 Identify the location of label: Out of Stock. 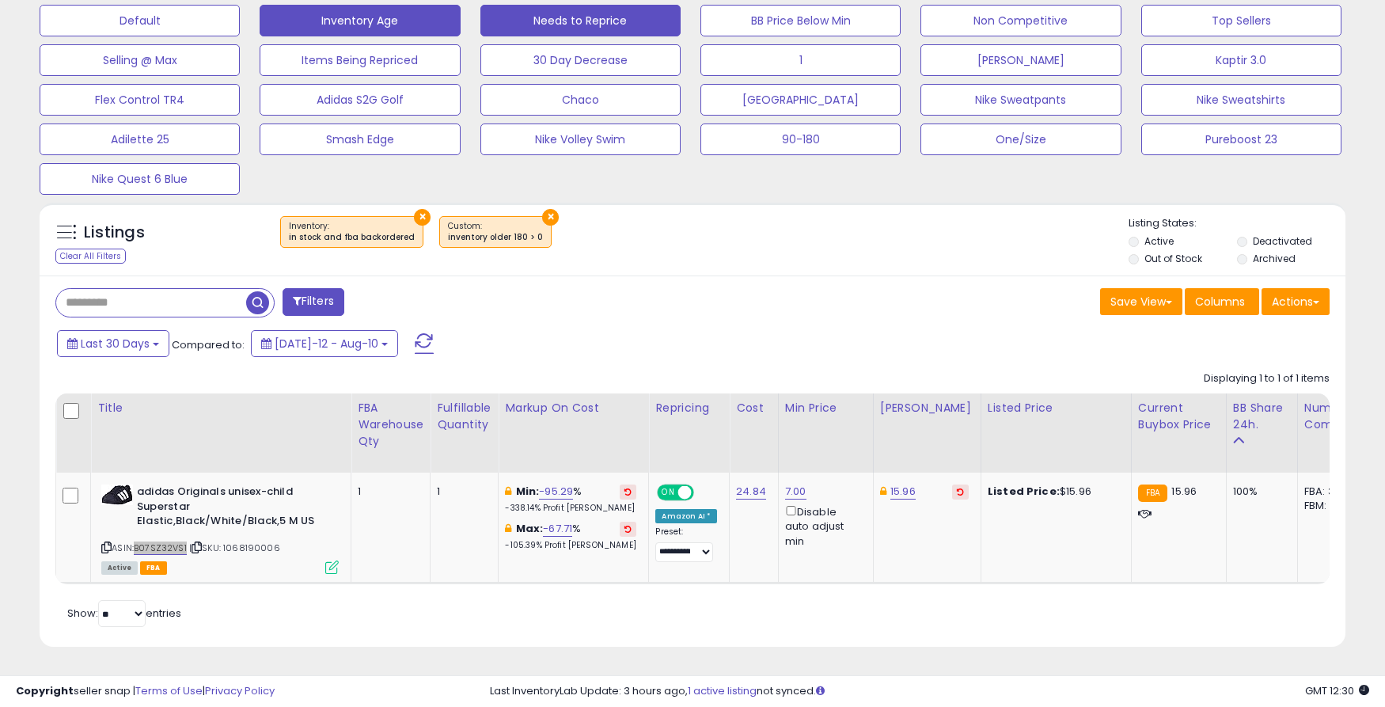
(1173, 258).